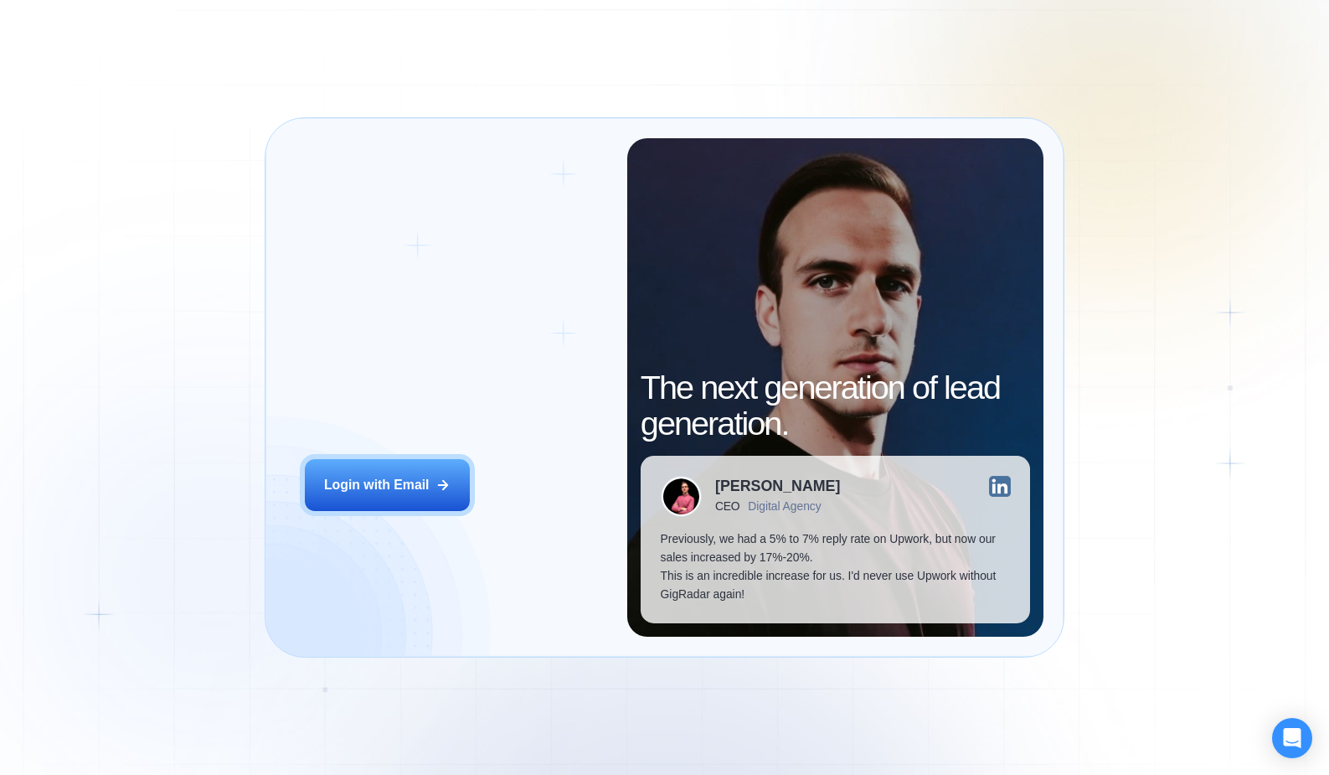 The image size is (1329, 775). What do you see at coordinates (377, 485) in the screenshot?
I see `div: Login with Email` at bounding box center [377, 485].